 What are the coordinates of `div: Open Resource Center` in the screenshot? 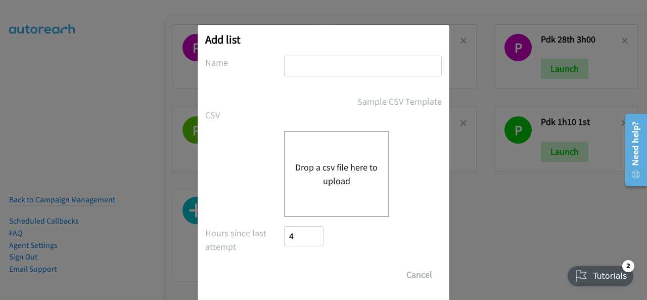 It's located at (18, 40).